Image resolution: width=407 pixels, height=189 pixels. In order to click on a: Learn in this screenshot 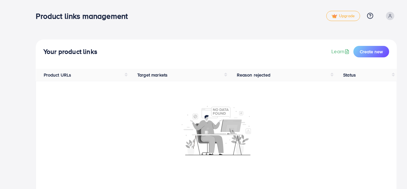, I will do `click(341, 51)`.